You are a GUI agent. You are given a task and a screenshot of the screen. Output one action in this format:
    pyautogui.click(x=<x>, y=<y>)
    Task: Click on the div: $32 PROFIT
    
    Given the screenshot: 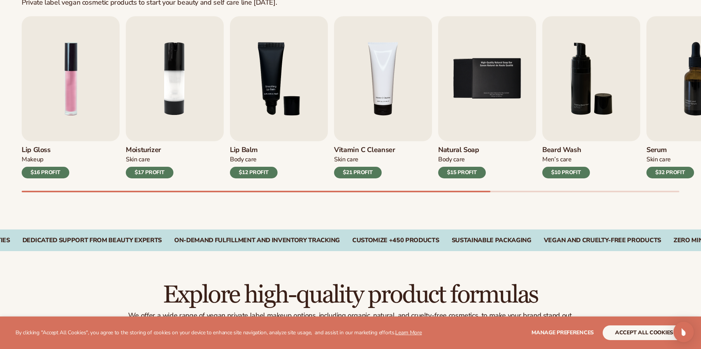 What is the action you would take?
    pyautogui.click(x=670, y=173)
    